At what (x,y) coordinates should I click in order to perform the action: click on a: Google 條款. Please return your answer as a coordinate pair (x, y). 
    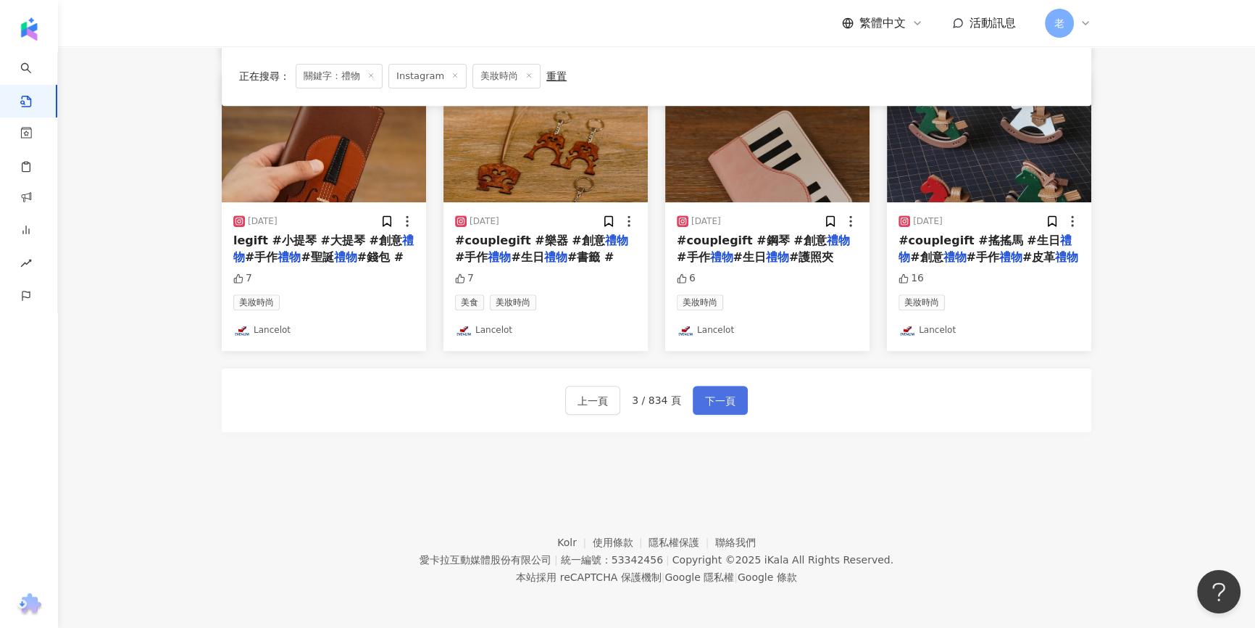
    Looking at the image, I should click on (768, 577).